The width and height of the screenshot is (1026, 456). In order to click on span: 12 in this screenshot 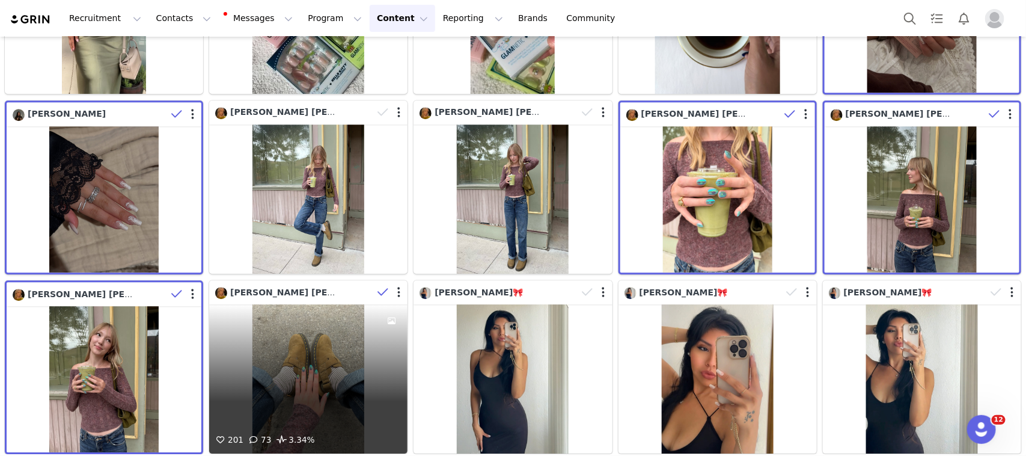, I will do `click(999, 420)`.